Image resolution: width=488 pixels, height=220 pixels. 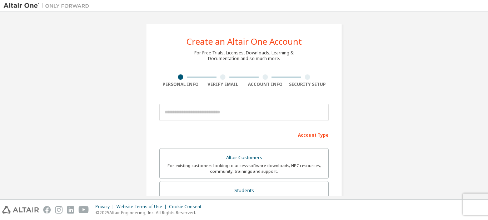 I want to click on img: youtube.svg, so click(x=84, y=210).